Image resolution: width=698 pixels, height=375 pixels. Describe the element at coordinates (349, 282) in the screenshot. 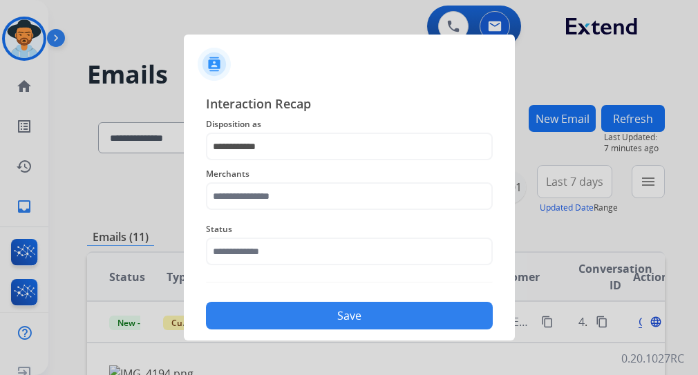

I see `img: contact-recap-line.svg` at that location.